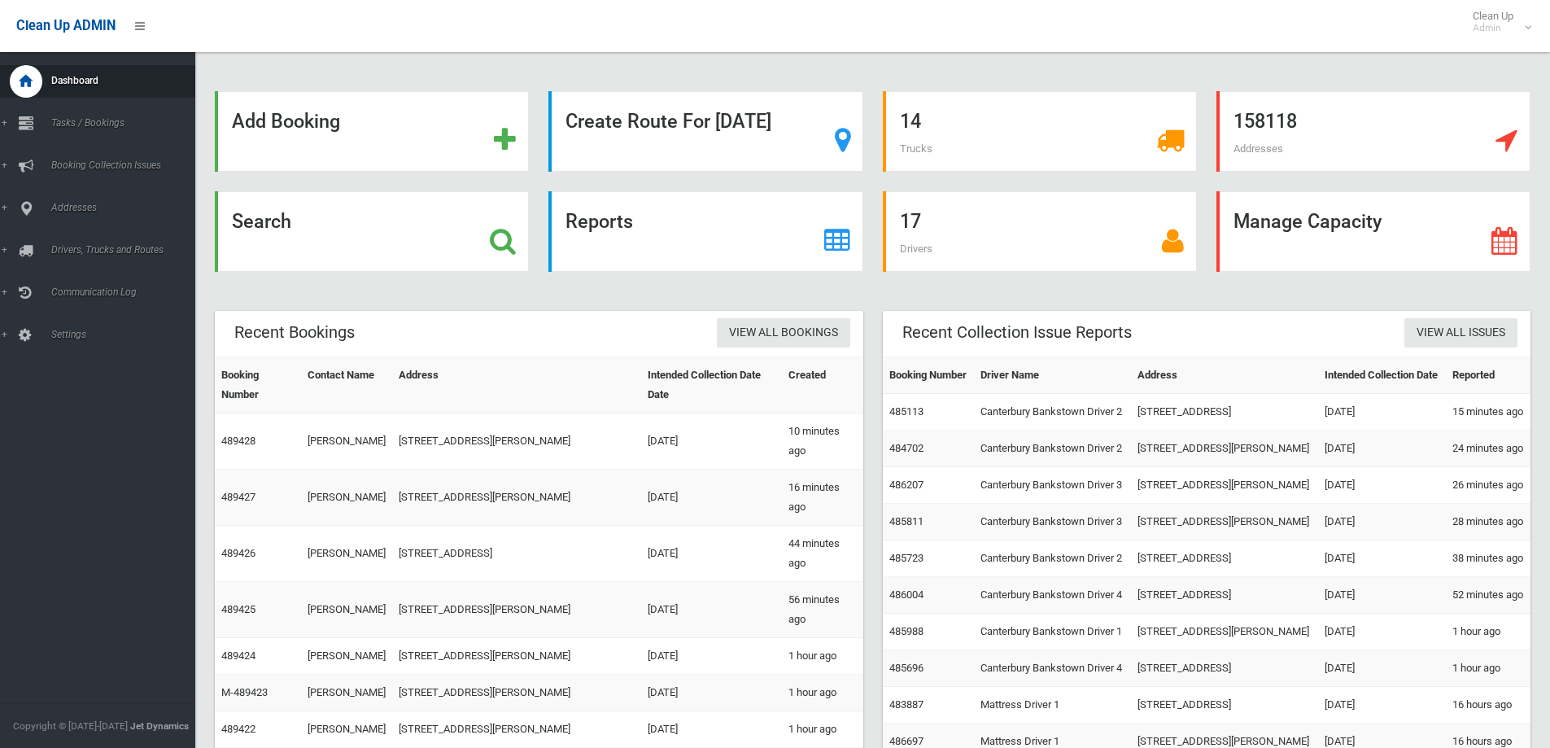 This screenshot has height=748, width=1550. I want to click on th: Booking Number, so click(928, 375).